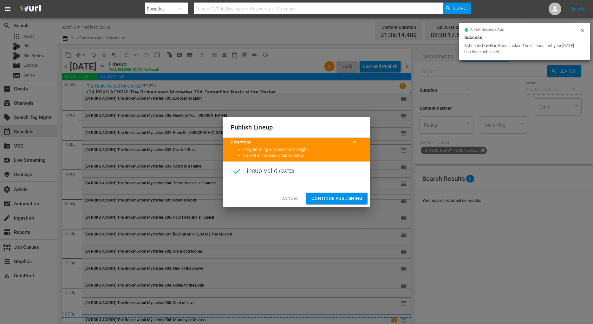 The width and height of the screenshot is (593, 324). Describe the element at coordinates (297, 127) in the screenshot. I see `h2: Publish Lineup` at that location.